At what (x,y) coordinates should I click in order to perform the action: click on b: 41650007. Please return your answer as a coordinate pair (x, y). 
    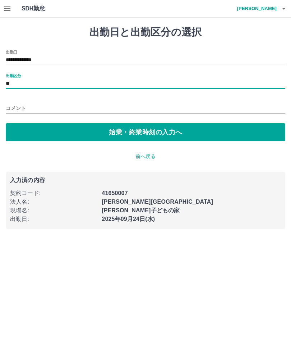
    Looking at the image, I should click on (115, 193).